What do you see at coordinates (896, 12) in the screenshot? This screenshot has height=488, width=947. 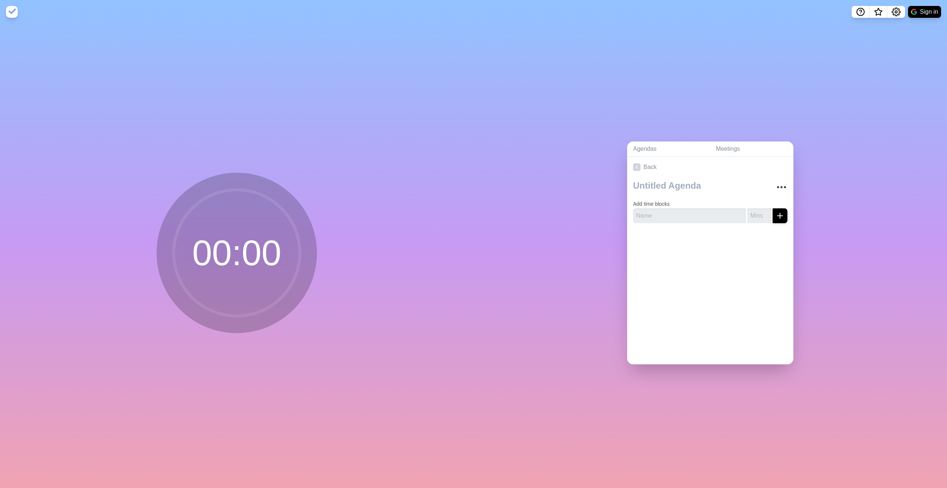 I see `button: Settings` at bounding box center [896, 12].